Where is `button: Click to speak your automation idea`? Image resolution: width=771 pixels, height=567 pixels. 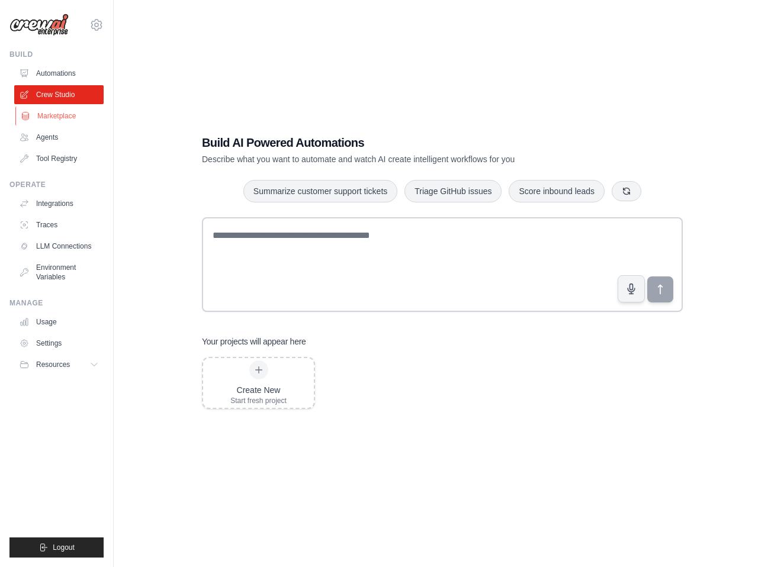 button: Click to speak your automation idea is located at coordinates (631, 289).